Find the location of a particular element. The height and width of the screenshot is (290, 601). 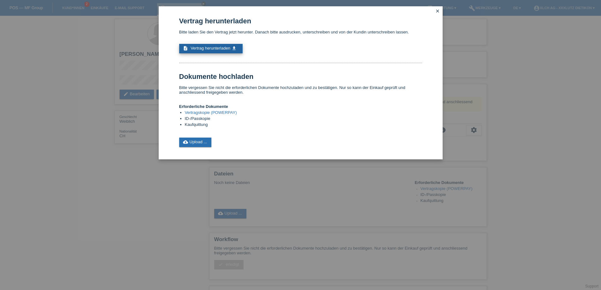

a: cloud_uploadUpload ... is located at coordinates (195, 142).